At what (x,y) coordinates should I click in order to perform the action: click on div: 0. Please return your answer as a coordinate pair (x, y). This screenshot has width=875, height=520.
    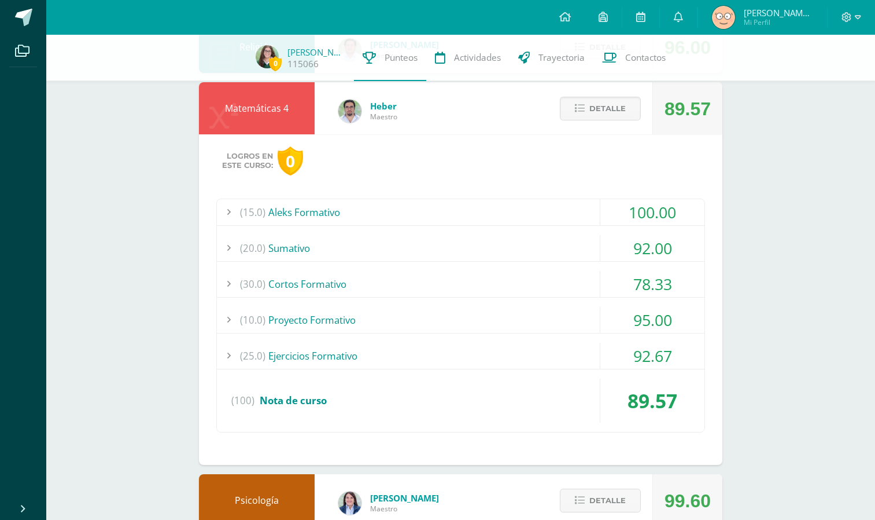
    Looking at the image, I should click on (290, 161).